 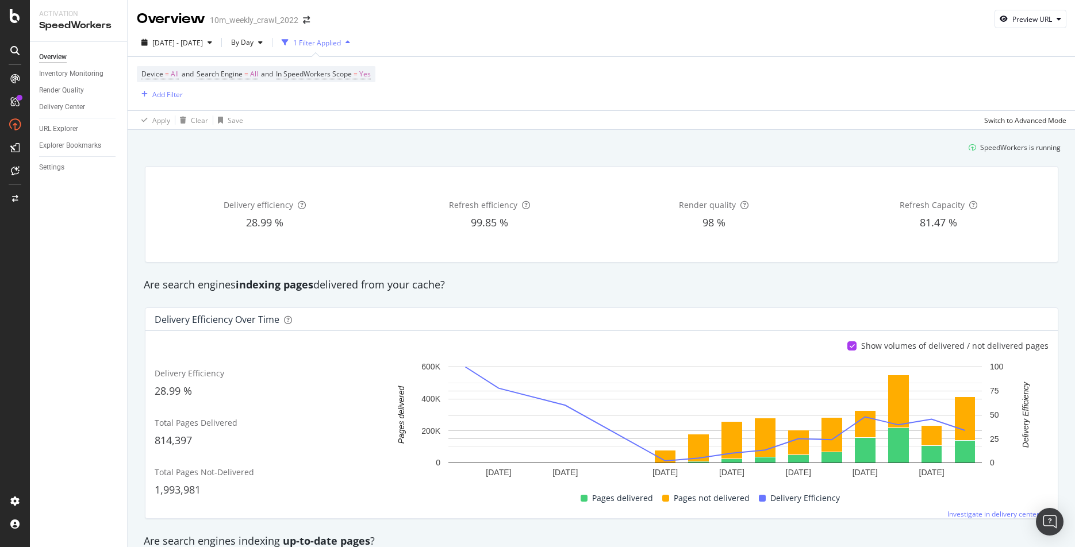 What do you see at coordinates (1022, 120) in the screenshot?
I see `button: Switch to Advanced Mode` at bounding box center [1022, 120].